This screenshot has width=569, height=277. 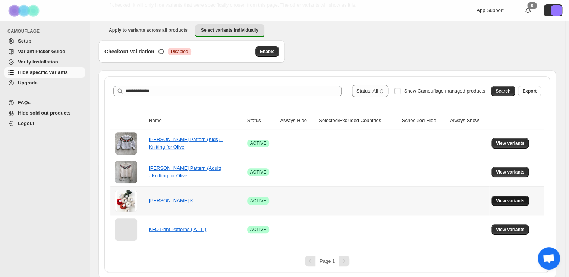 What do you see at coordinates (267, 51) in the screenshot?
I see `span: Enable` at bounding box center [267, 51].